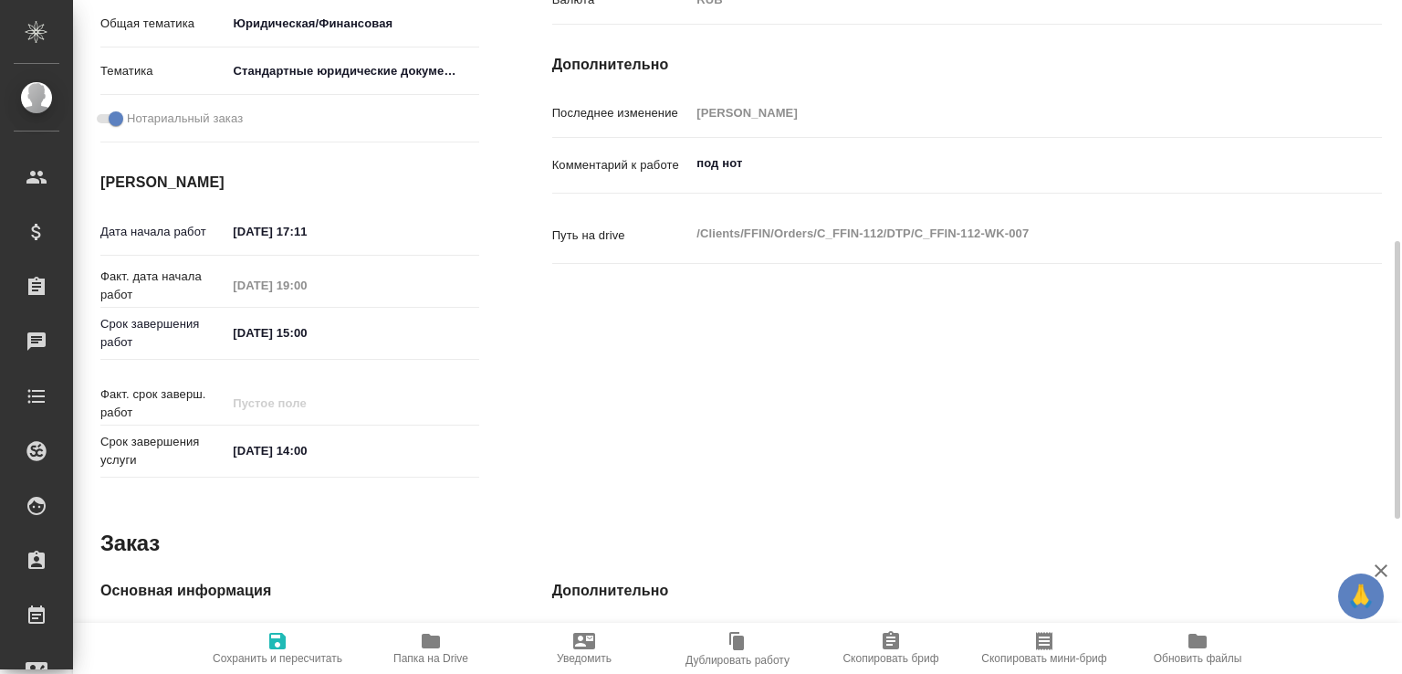  I want to click on p: Последнее изменение, so click(622, 113).